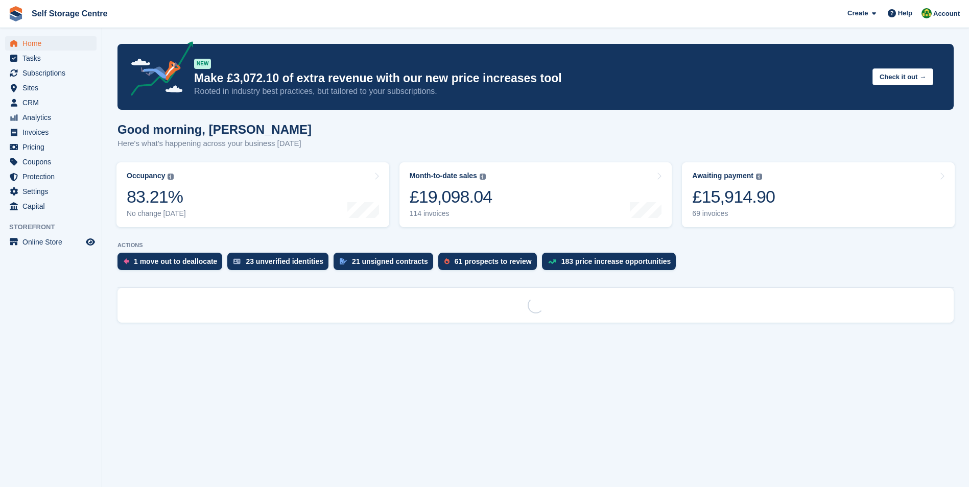 This screenshot has width=969, height=487. What do you see at coordinates (285, 262) in the screenshot?
I see `div: 23 unverified identities` at bounding box center [285, 262].